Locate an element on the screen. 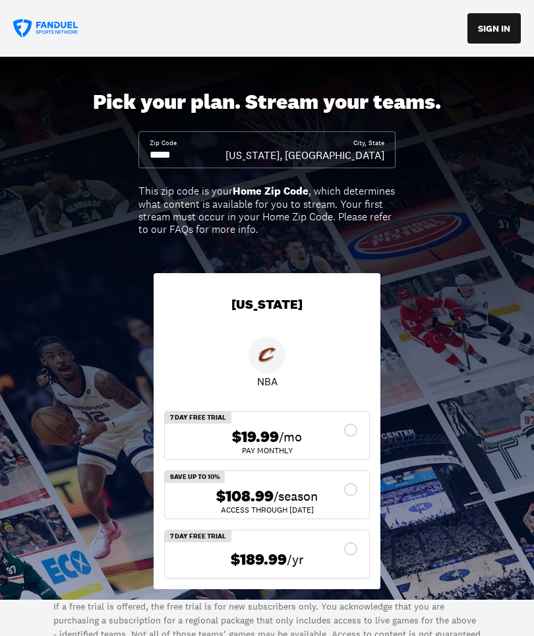 The height and width of the screenshot is (636, 534). div: Zip Code is located at coordinates (163, 143).